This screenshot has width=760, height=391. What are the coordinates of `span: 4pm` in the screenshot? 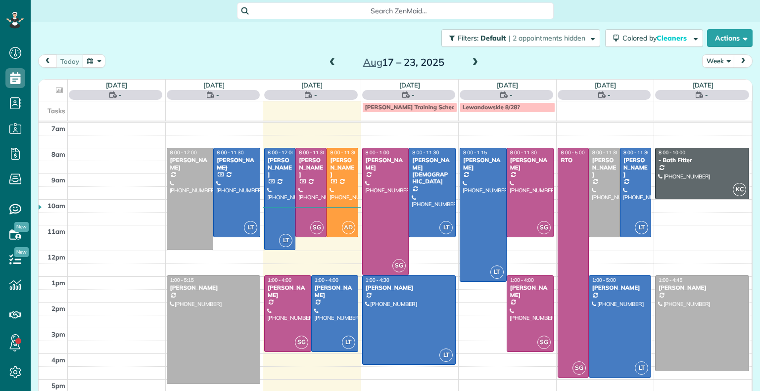 It's located at (58, 360).